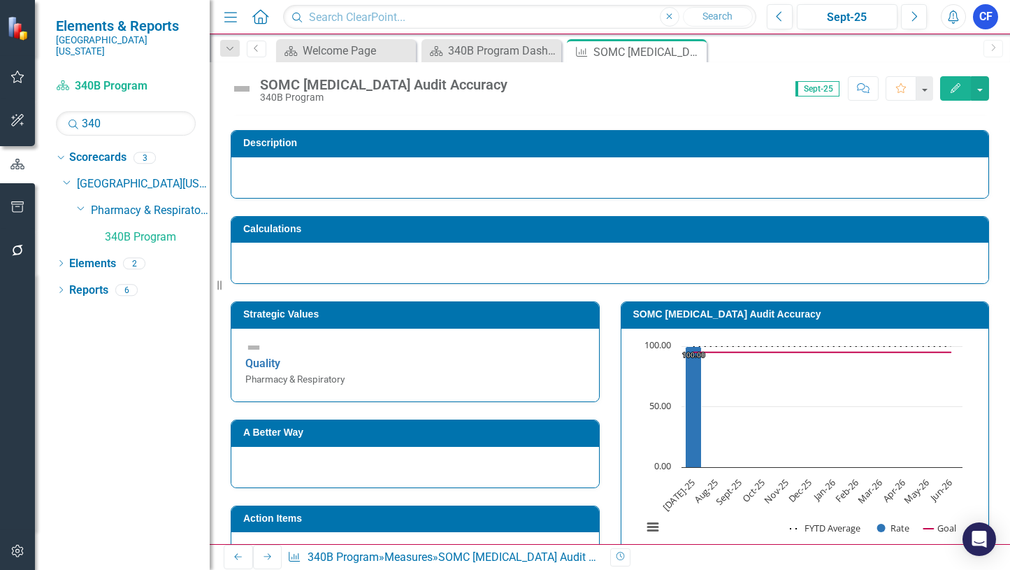 Image resolution: width=1010 pixels, height=570 pixels. Describe the element at coordinates (134, 263) in the screenshot. I see `div: 2` at that location.